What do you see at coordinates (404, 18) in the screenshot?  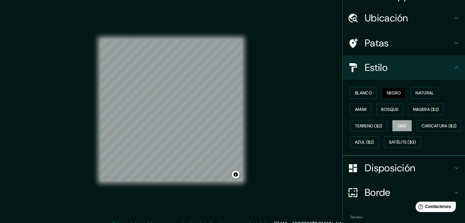 I see `div: Ubicación` at bounding box center [404, 18].